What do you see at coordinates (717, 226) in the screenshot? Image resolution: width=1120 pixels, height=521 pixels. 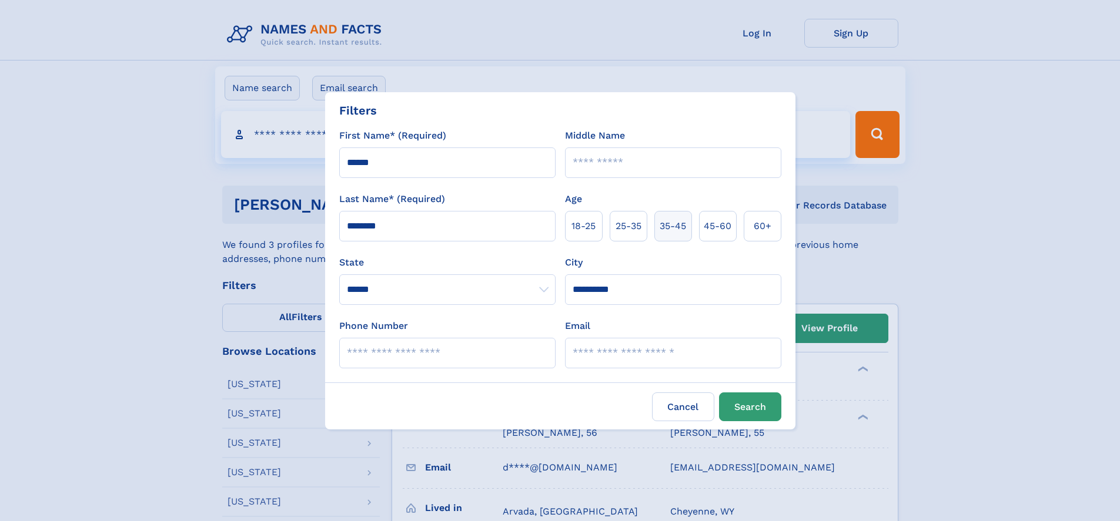 I see `span: 45‑60` at bounding box center [717, 226].